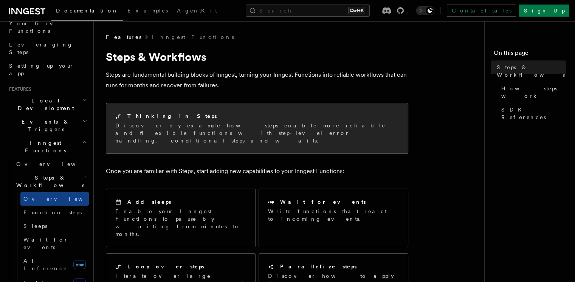 This screenshot has width=575, height=282. What do you see at coordinates (148, 11) in the screenshot?
I see `a: Examples` at bounding box center [148, 11].